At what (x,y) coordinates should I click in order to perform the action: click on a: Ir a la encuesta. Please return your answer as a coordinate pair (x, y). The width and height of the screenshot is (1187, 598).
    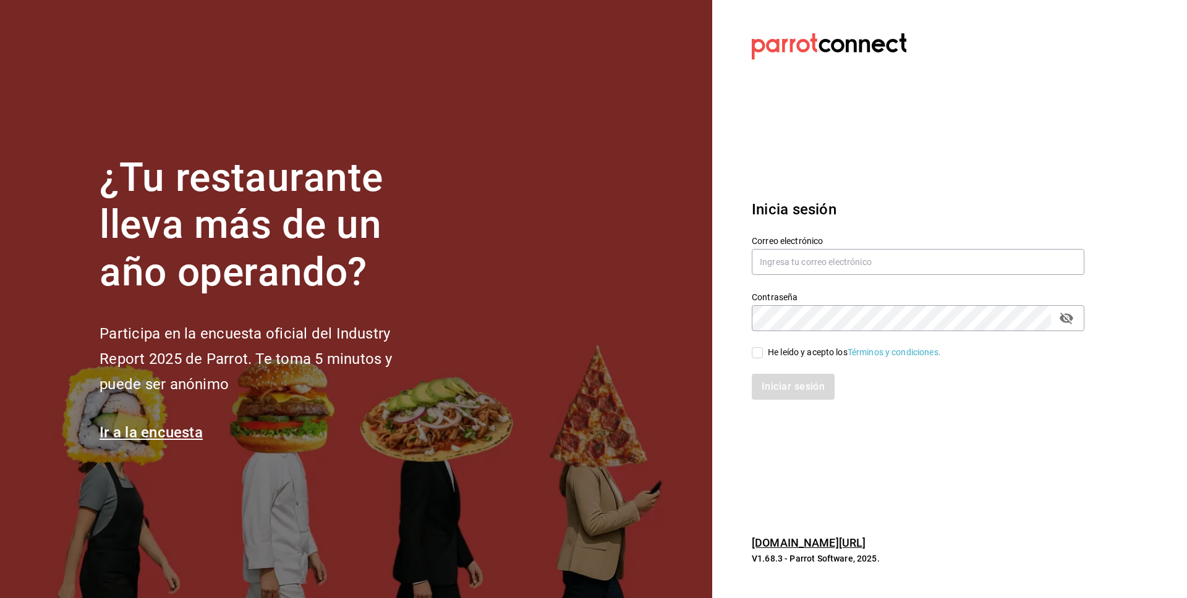
    Looking at the image, I should click on (151, 433).